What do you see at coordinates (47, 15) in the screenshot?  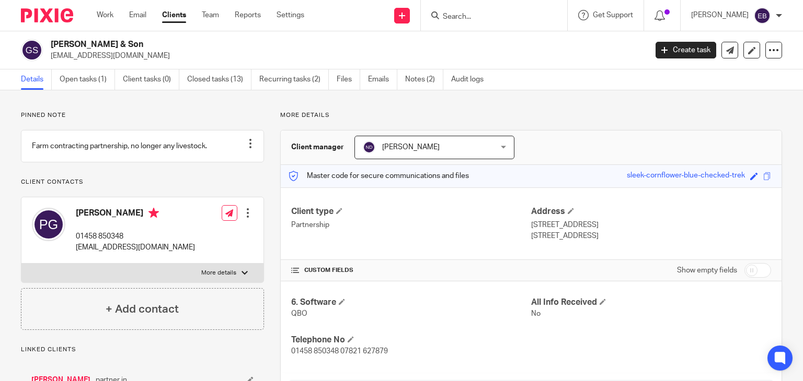 I see `img: Pixie` at bounding box center [47, 15].